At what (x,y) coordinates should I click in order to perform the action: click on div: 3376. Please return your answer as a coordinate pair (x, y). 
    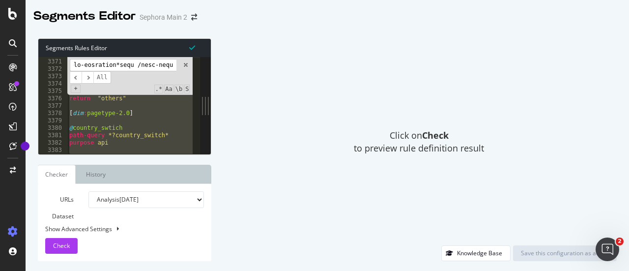
    Looking at the image, I should click on (53, 98).